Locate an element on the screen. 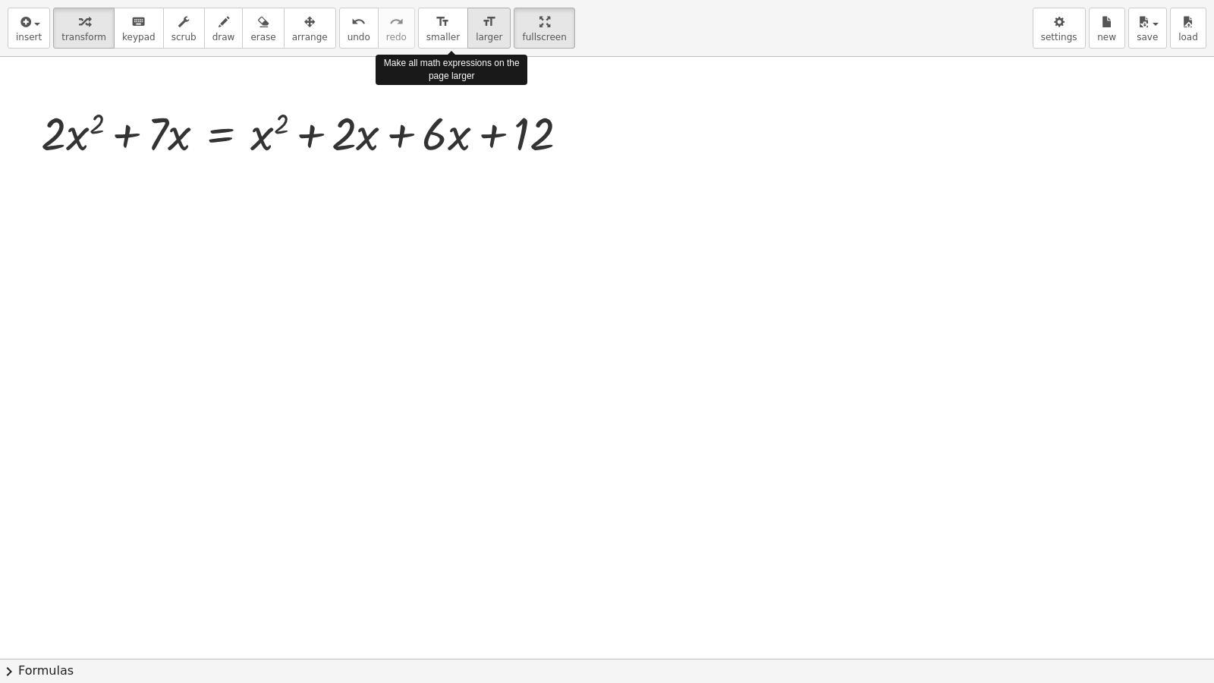 The height and width of the screenshot is (683, 1214). button: format_sizesmaller is located at coordinates (443, 28).